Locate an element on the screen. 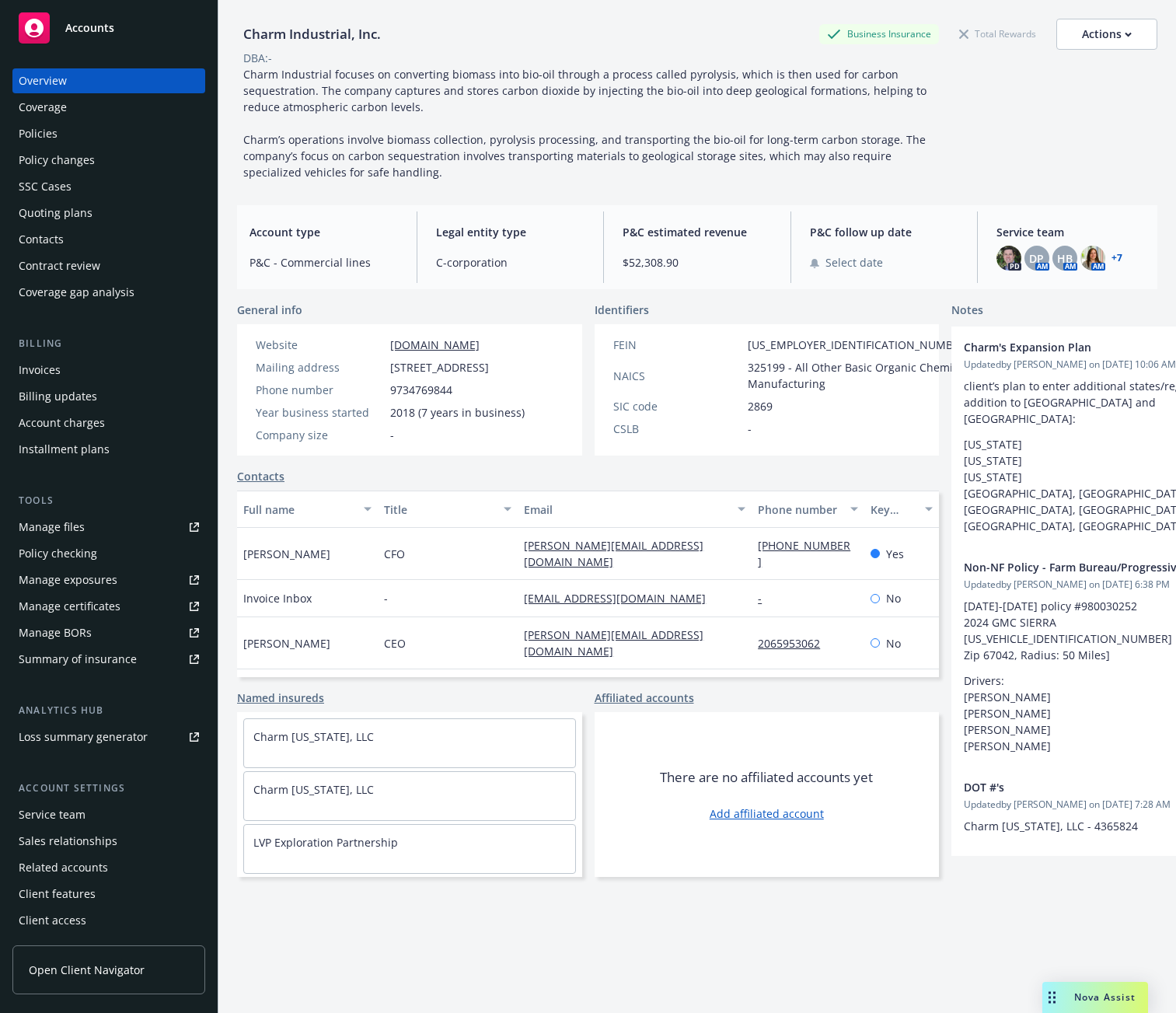 The image size is (1176, 1013). span: Yes is located at coordinates (895, 553).